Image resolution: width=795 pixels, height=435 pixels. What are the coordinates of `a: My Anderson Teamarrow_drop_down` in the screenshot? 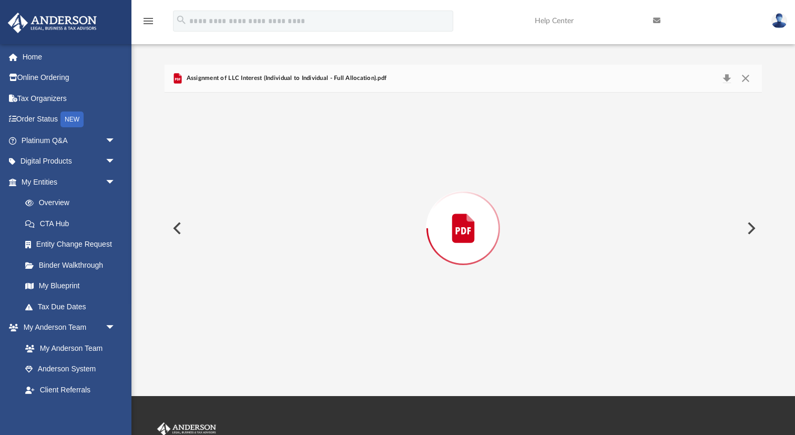 It's located at (67, 328).